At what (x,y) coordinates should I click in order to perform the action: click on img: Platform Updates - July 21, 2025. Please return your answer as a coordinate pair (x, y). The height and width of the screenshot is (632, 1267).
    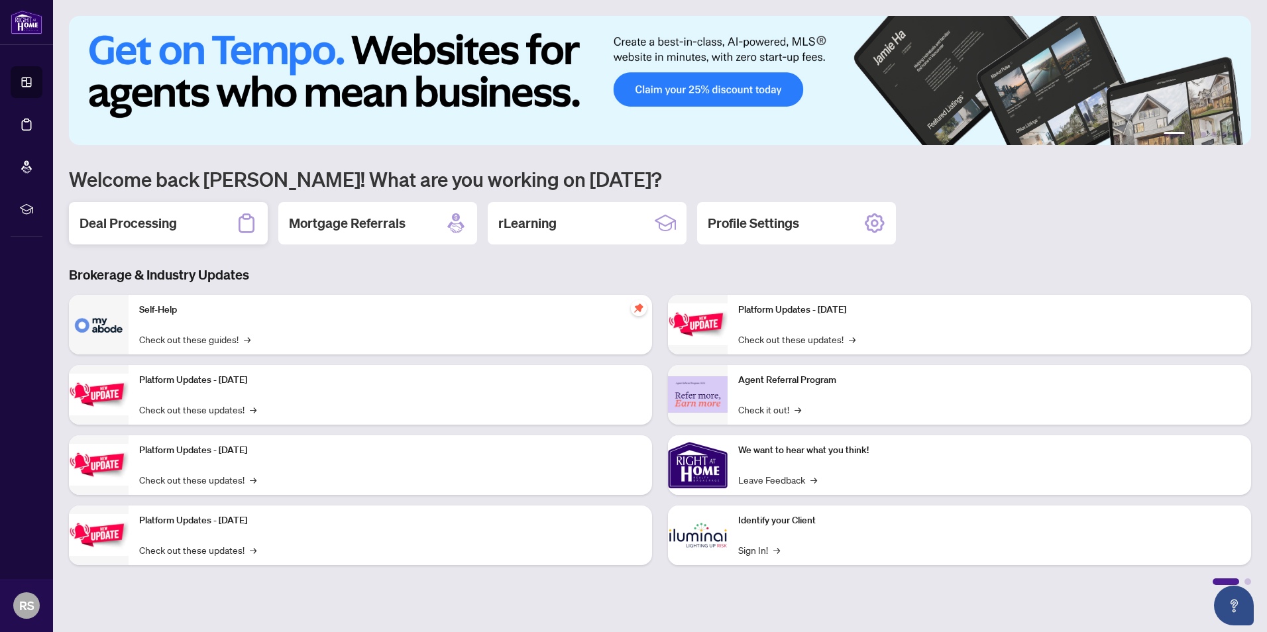
    Looking at the image, I should click on (99, 465).